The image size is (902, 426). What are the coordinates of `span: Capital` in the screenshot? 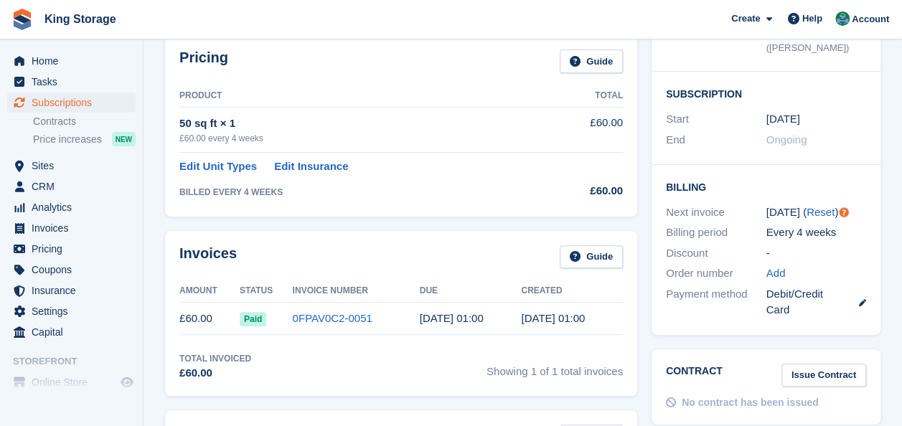 It's located at (75, 332).